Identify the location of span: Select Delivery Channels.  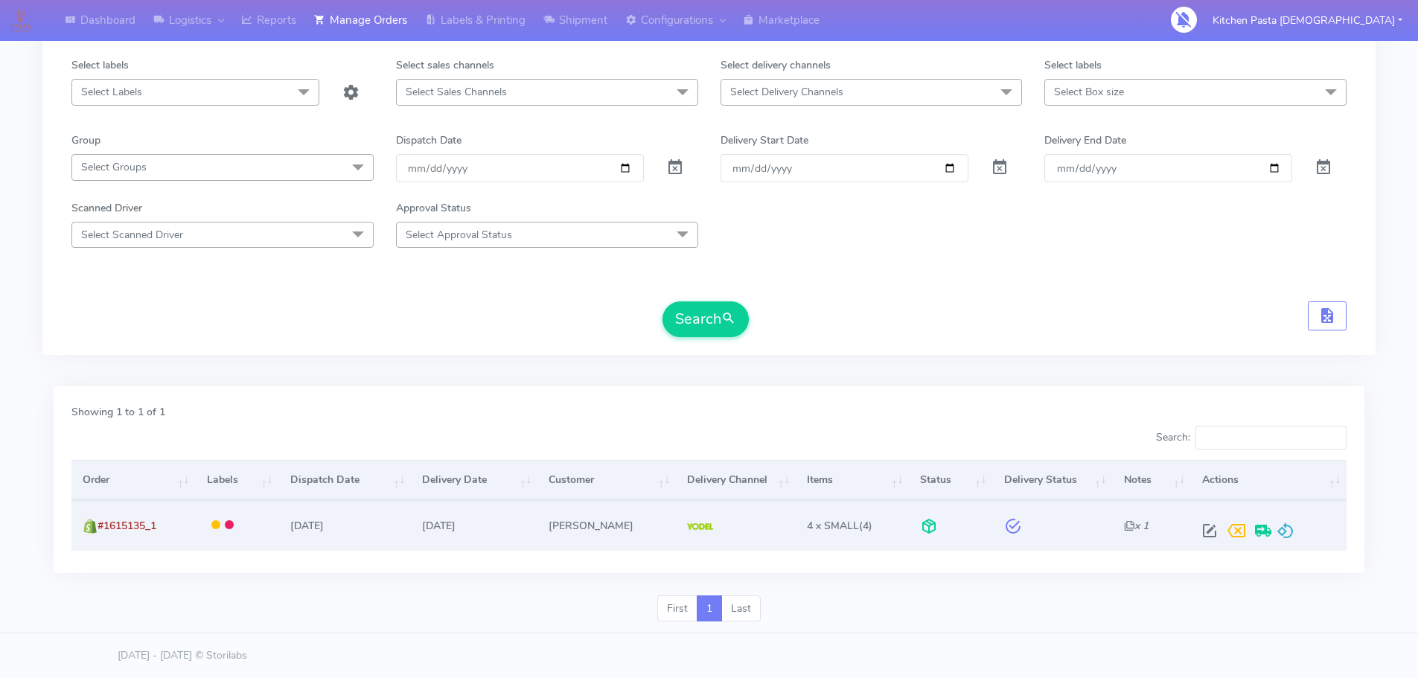
(787, 92).